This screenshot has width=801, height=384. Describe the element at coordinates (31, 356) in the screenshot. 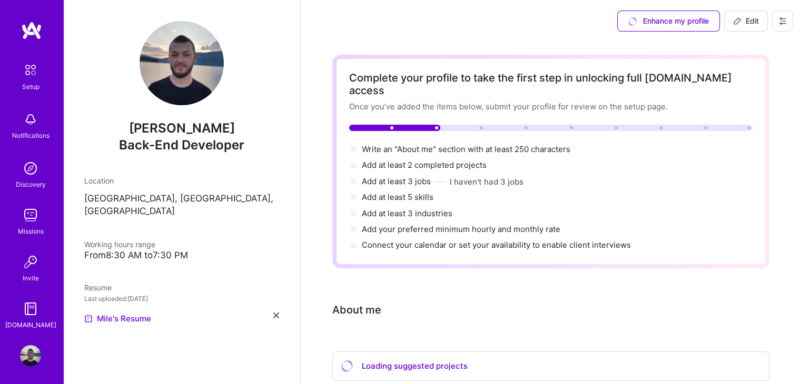

I see `a: User Avatar` at that location.